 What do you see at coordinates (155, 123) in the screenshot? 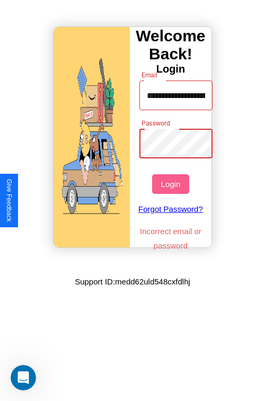
I see `label: Password` at bounding box center [155, 123].